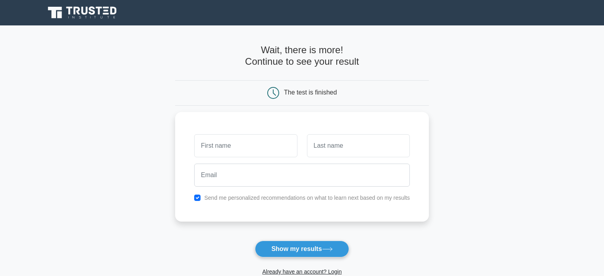  I want to click on div: The test is finished, so click(310, 92).